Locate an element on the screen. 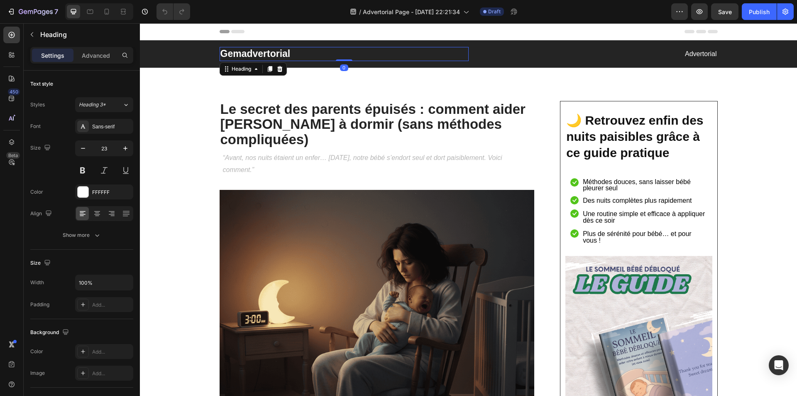  div: Align is located at coordinates (42, 213).